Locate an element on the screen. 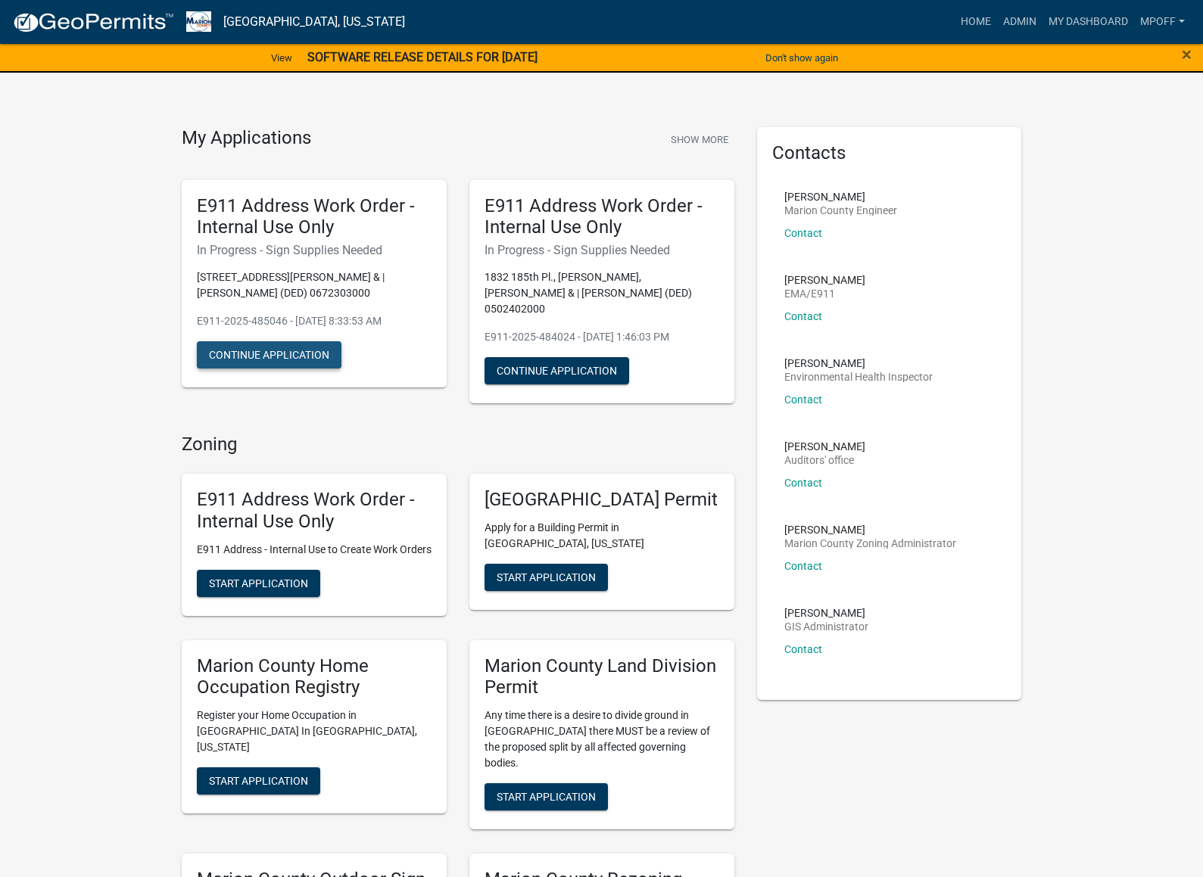 The width and height of the screenshot is (1203, 877). p: Marion County Zoning Administrator is located at coordinates (870, 544).